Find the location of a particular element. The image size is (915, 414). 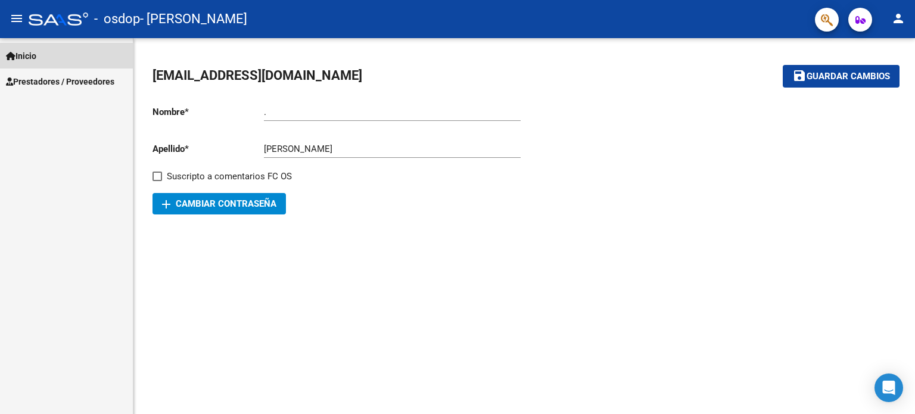

p: Apellido is located at coordinates (208, 149).